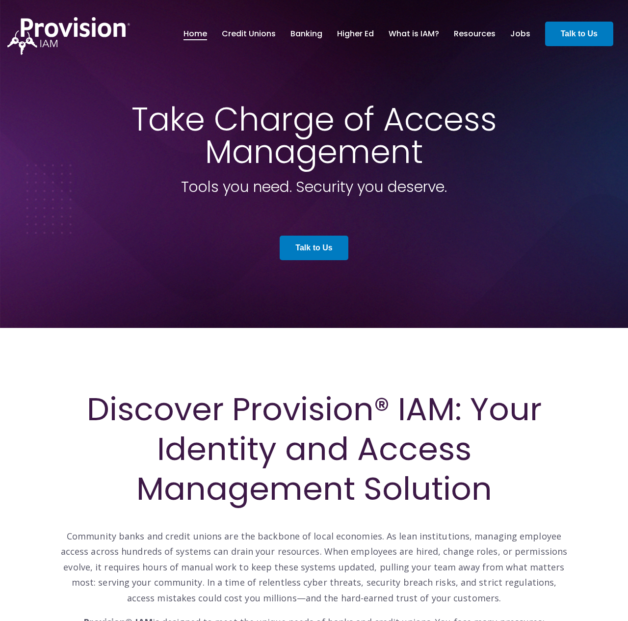 The height and width of the screenshot is (621, 628). What do you see at coordinates (314, 186) in the screenshot?
I see `span: Tools you need. Security you deserve.` at bounding box center [314, 186].